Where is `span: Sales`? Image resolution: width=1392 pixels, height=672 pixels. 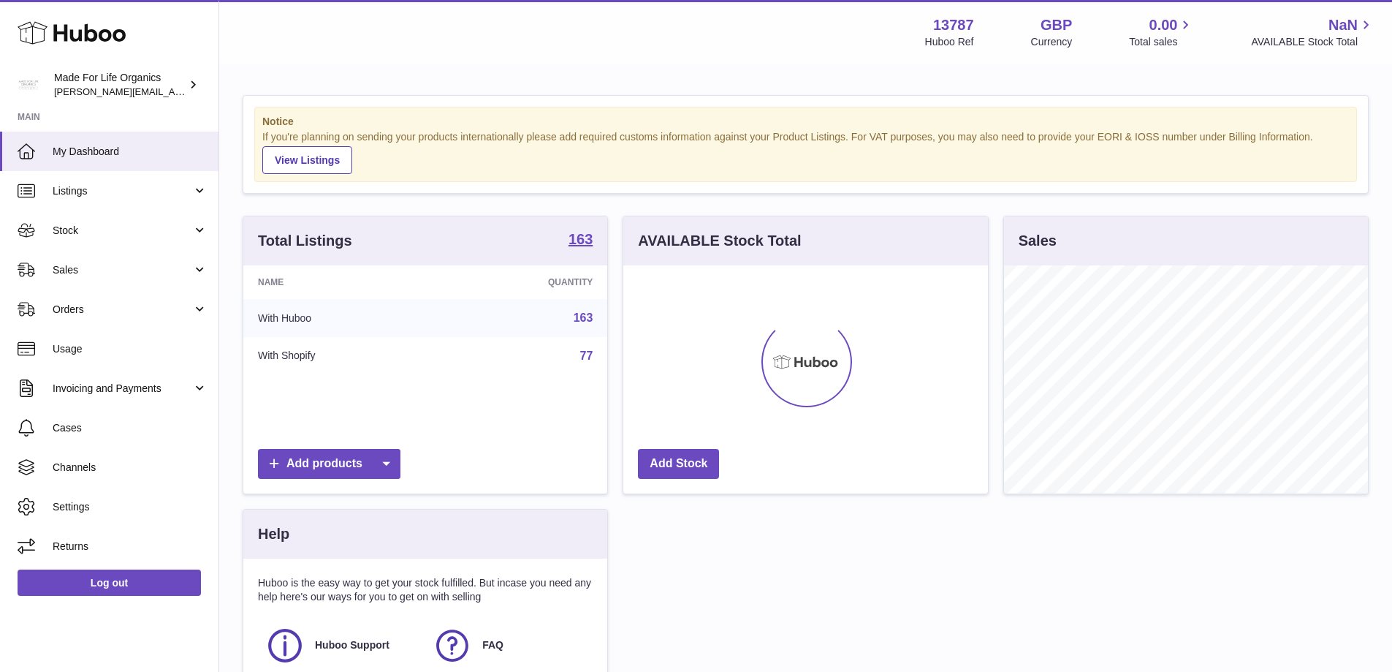 span: Sales is located at coordinates (122, 270).